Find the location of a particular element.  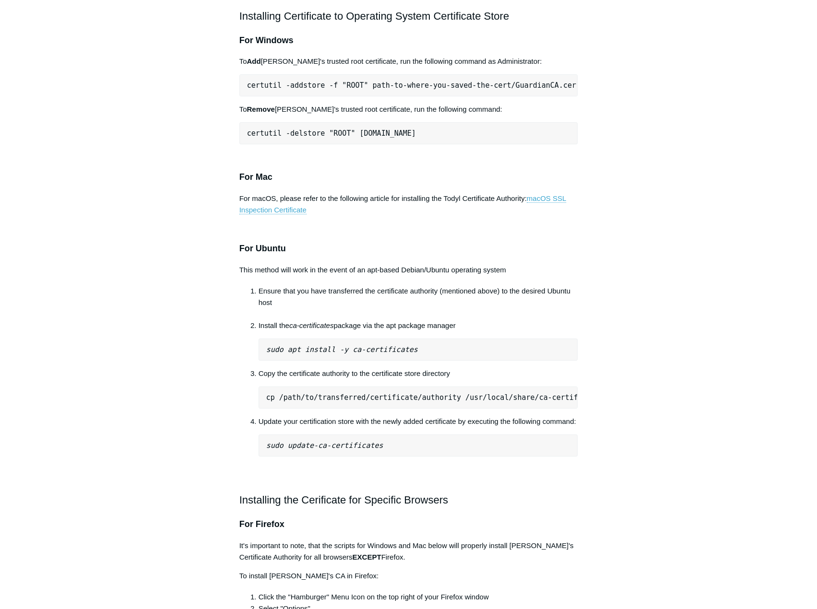

span: For Ubuntu is located at coordinates (262, 248).